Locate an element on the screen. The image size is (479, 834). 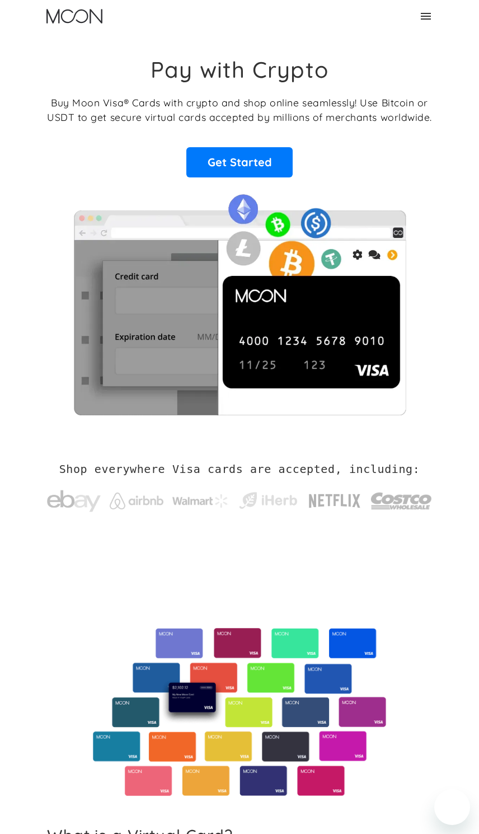
img: Airbnb is located at coordinates (137, 501).